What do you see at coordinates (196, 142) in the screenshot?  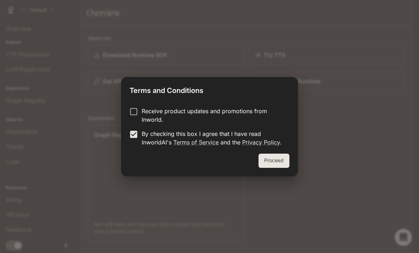 I see `a: Terms of Service` at bounding box center [196, 142].